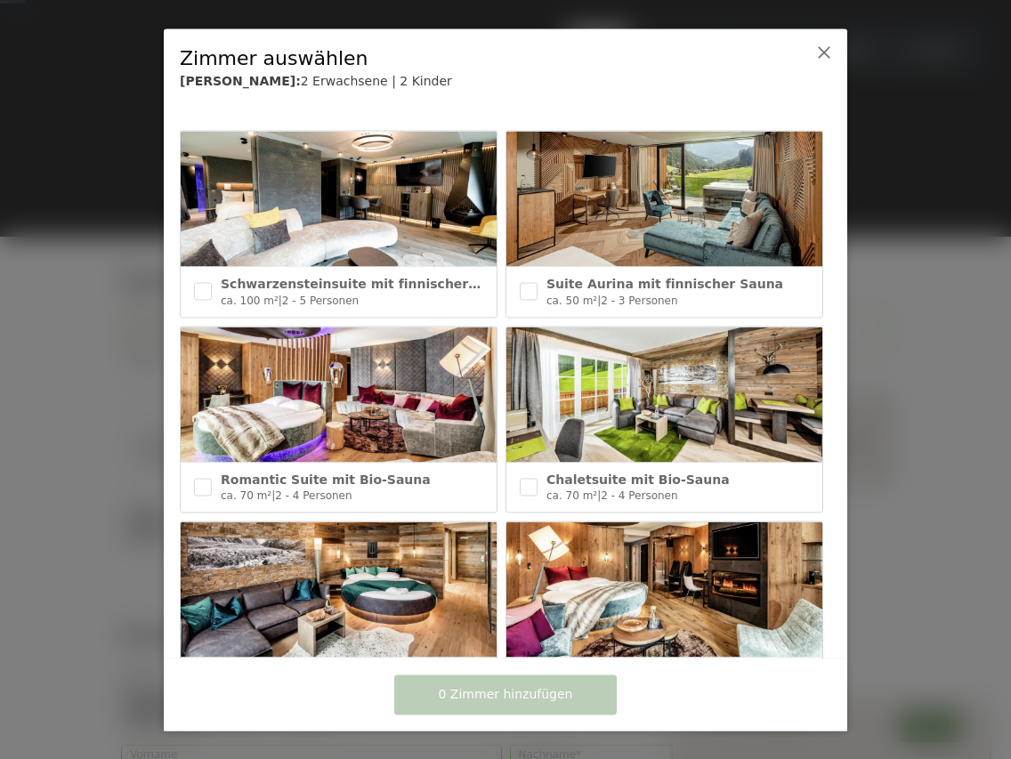 This screenshot has height=759, width=1011. Describe the element at coordinates (664, 590) in the screenshot. I see `img: Suite Deluxe mit Sauna` at that location.